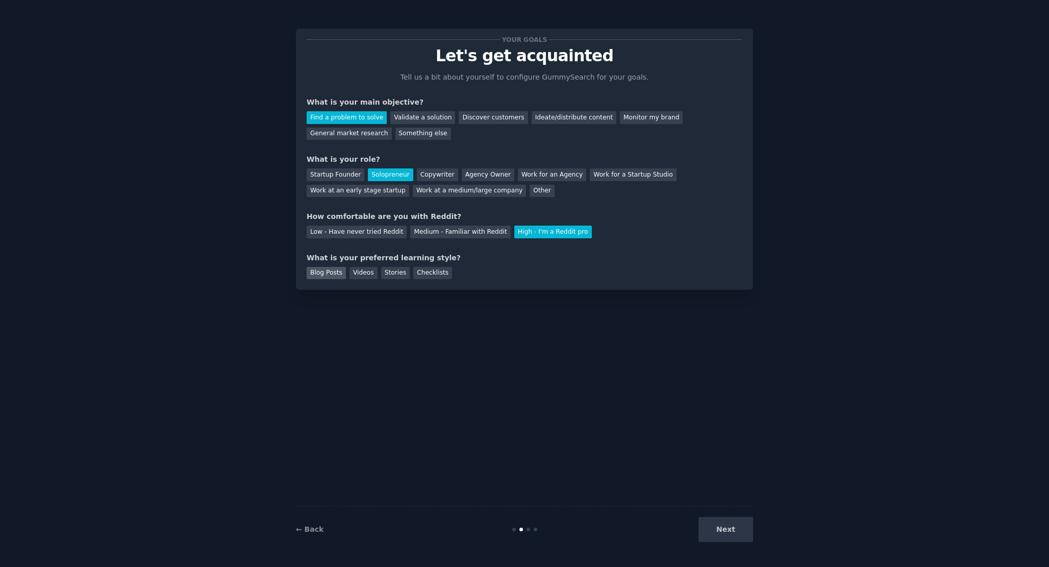  What do you see at coordinates (437, 174) in the screenshot?
I see `div: Copywriter` at bounding box center [437, 174].